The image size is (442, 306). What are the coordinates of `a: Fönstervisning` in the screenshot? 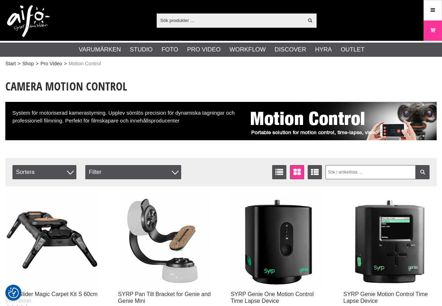 It's located at (297, 172).